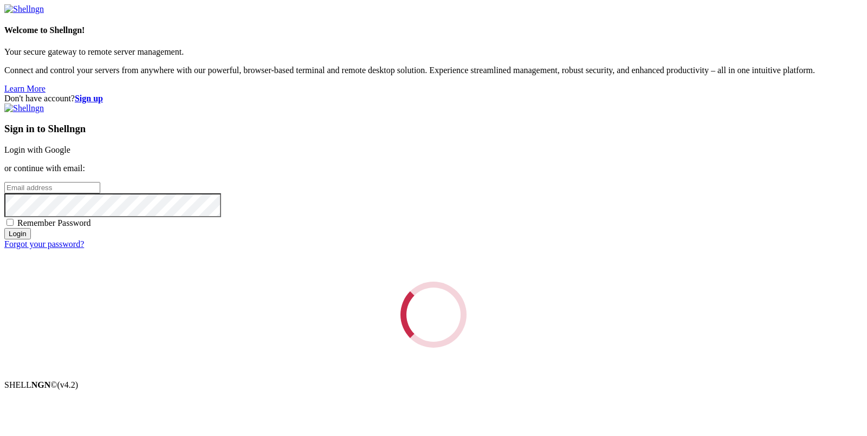 This screenshot has height=436, width=867. What do you see at coordinates (89, 98) in the screenshot?
I see `a: Sign up` at bounding box center [89, 98].